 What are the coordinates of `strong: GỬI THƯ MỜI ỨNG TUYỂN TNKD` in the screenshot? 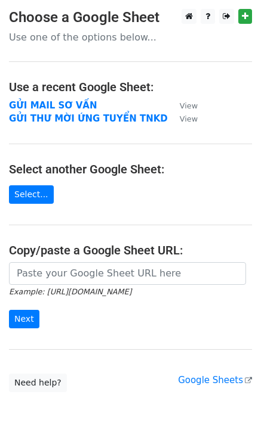 It's located at (88, 119).